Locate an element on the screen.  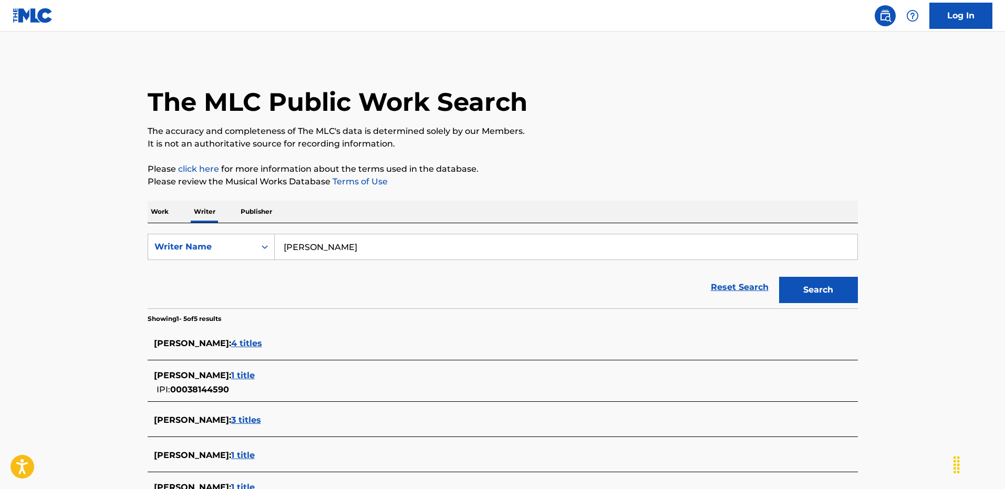
a: Log In is located at coordinates (961, 16).